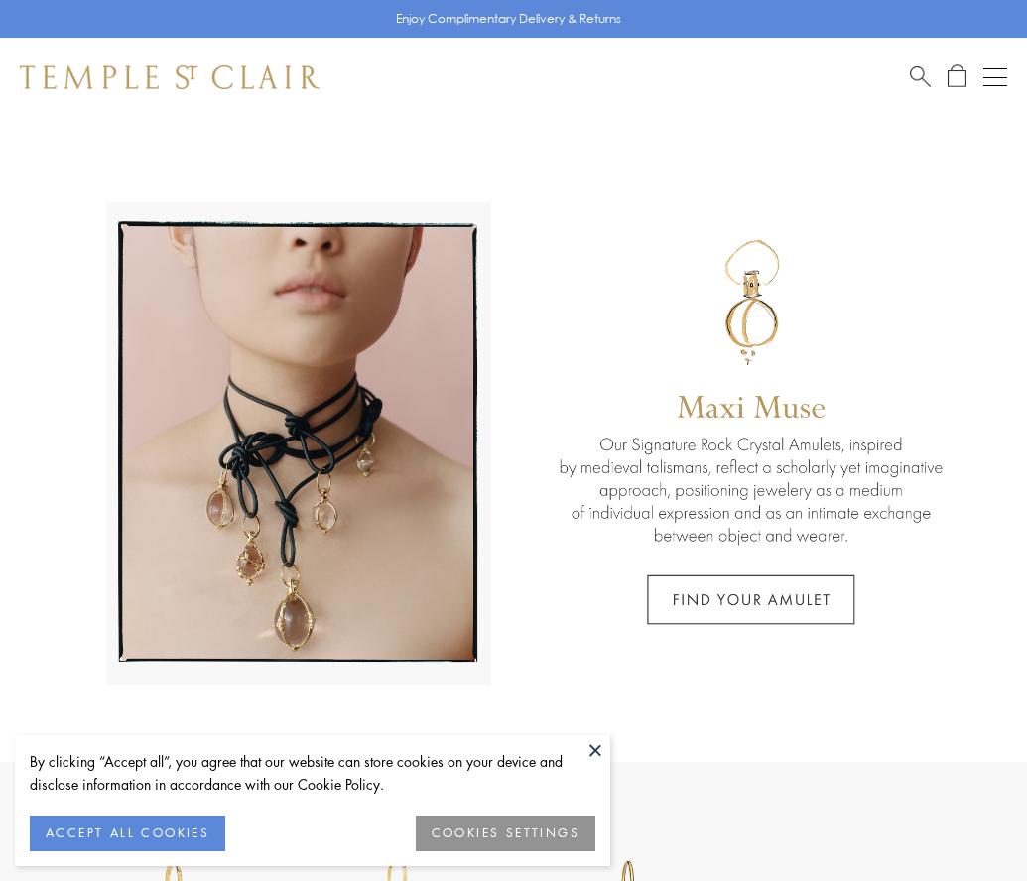  What do you see at coordinates (508, 19) in the screenshot?
I see `p: Enjoy Complimentary Delivery & Returns` at bounding box center [508, 19].